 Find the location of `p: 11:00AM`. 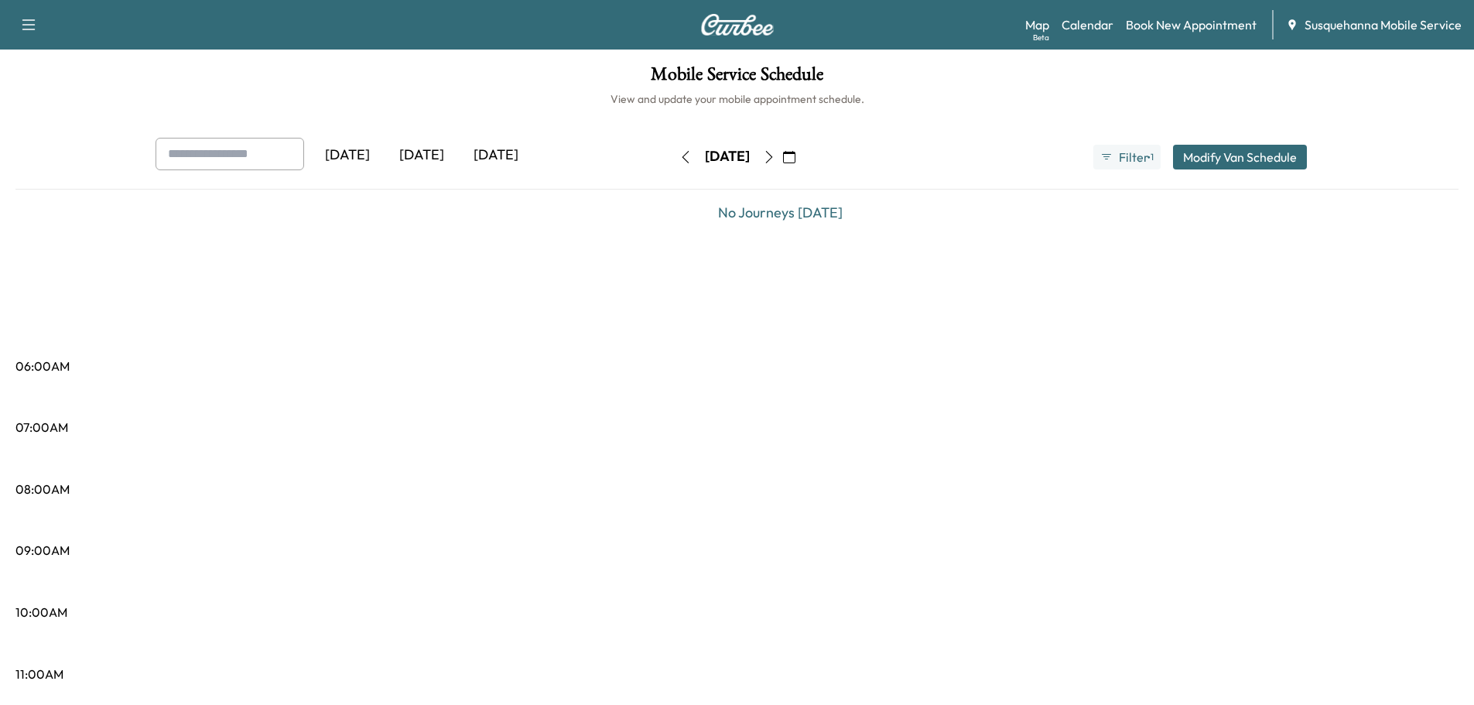

p: 11:00AM is located at coordinates (39, 674).